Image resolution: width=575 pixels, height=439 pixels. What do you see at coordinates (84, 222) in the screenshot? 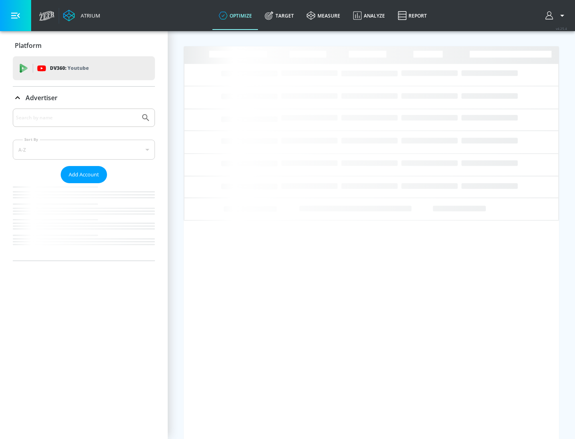
I see `nav: list of Advertiser` at bounding box center [84, 222].